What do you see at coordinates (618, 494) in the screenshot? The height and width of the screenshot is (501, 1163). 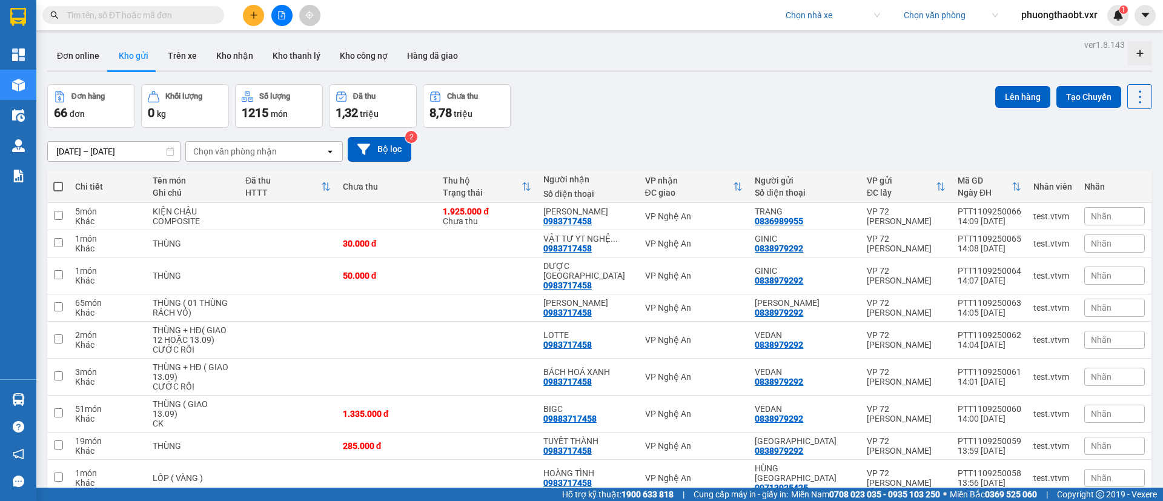 I see `span: Hỗ trợ kỹ thuật:` at bounding box center [618, 494].